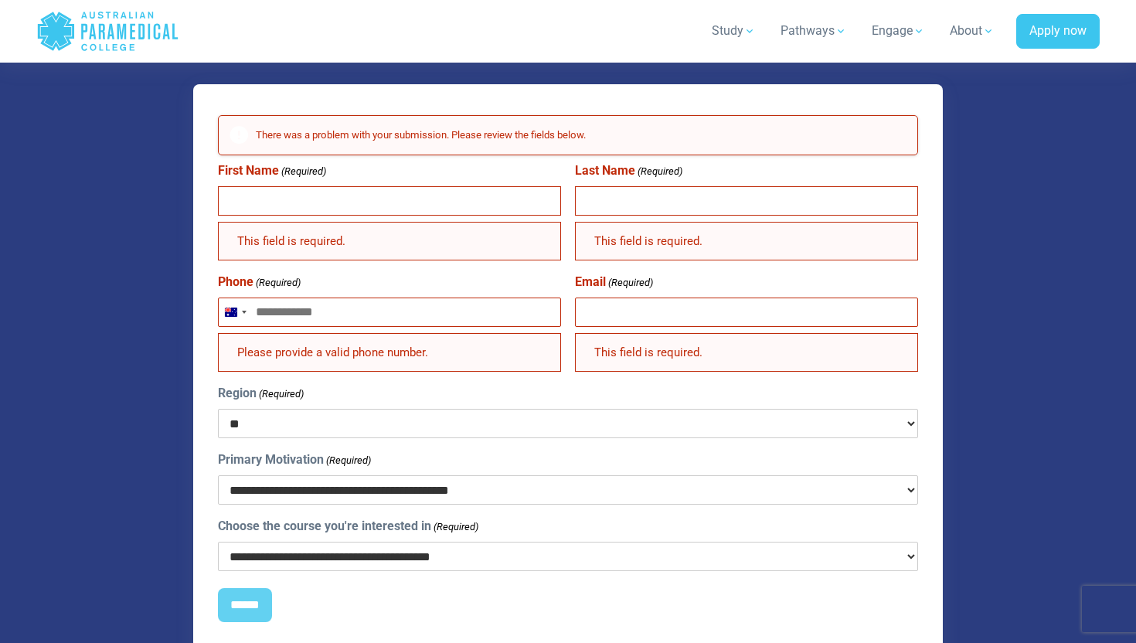 Image resolution: width=1136 pixels, height=643 pixels. I want to click on a: Australian Paramedical College, so click(107, 31).